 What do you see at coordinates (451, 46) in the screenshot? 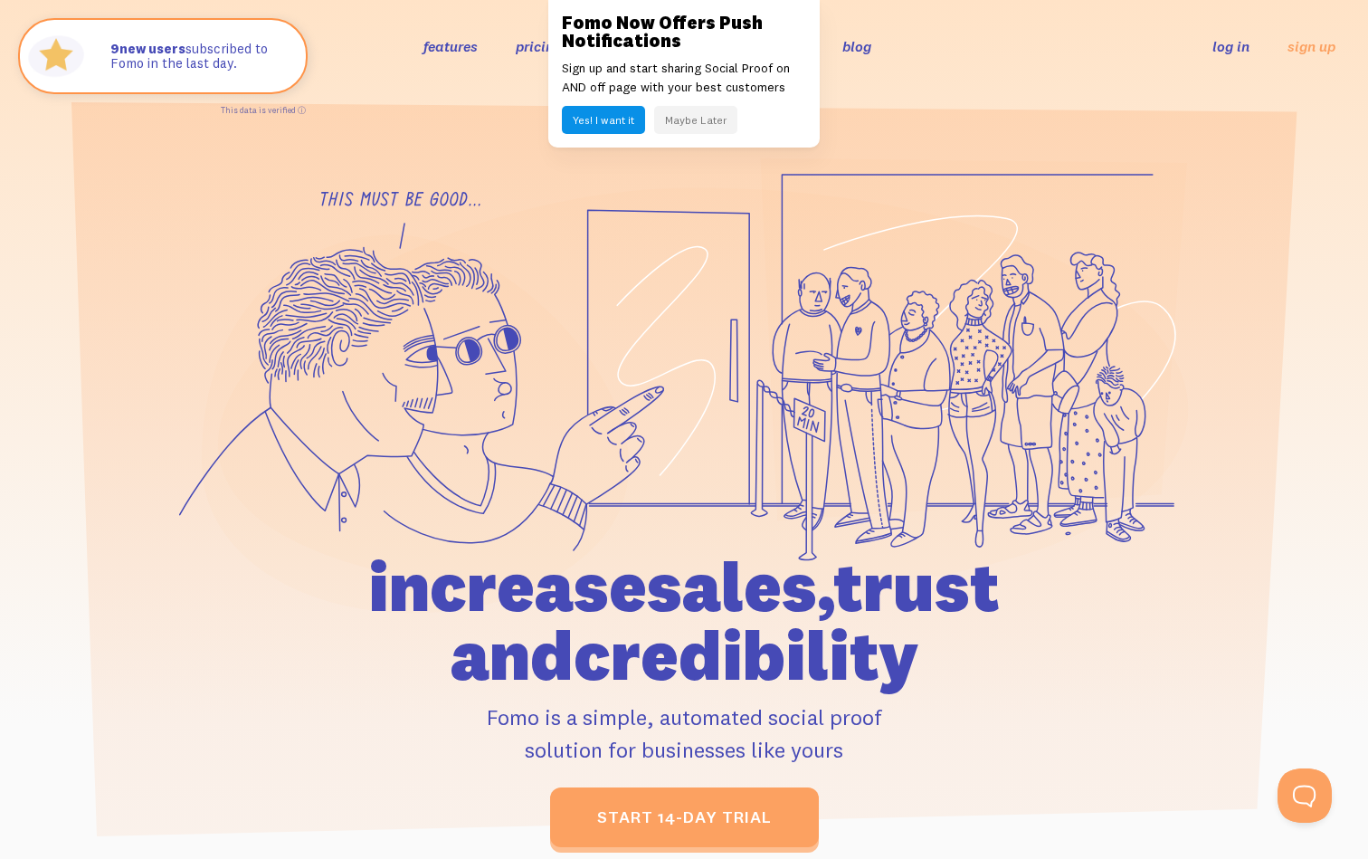
I see `a: features` at bounding box center [451, 46].